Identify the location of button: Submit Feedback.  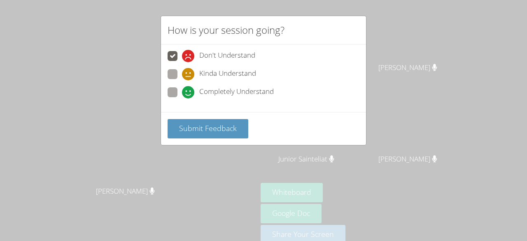
(208, 128).